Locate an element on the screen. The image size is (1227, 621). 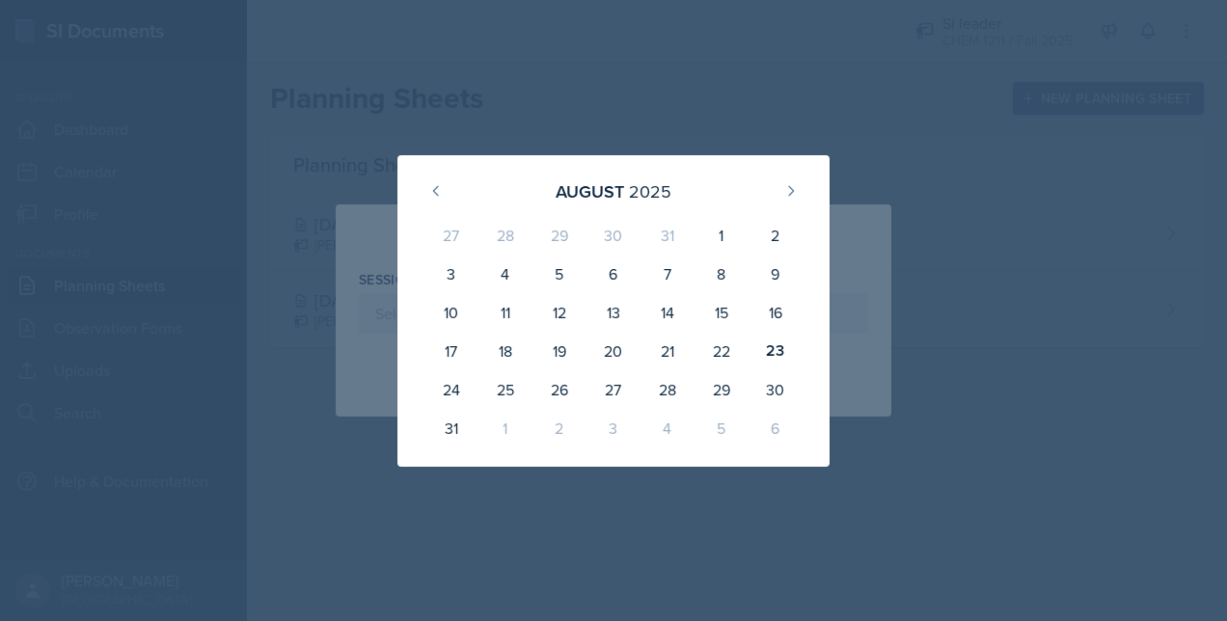
div: 8 is located at coordinates (721, 274).